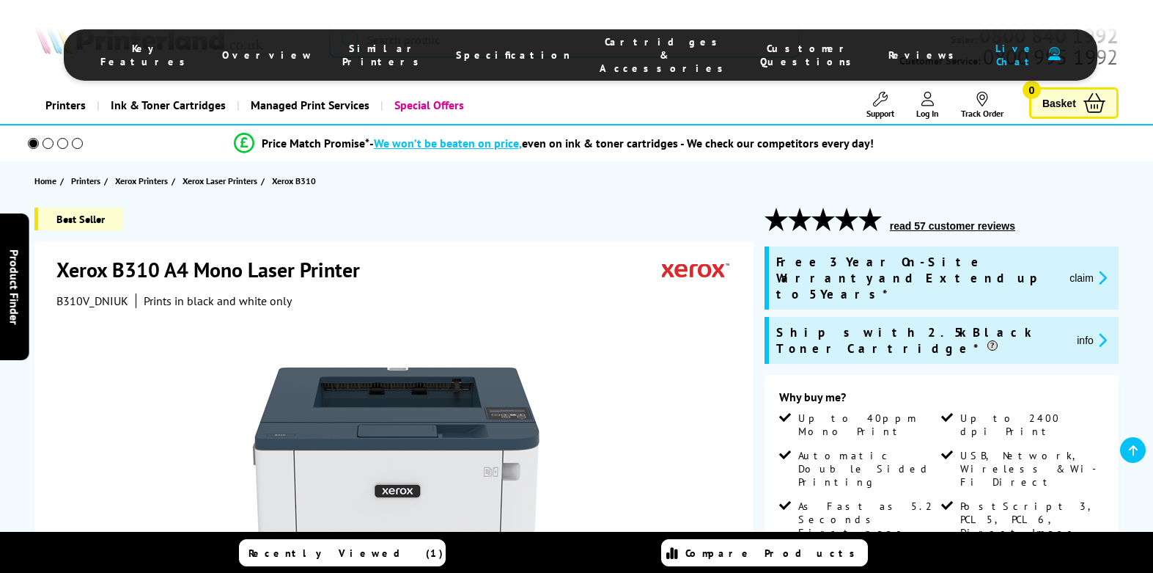 The image size is (1153, 573). What do you see at coordinates (1074, 103) in the screenshot?
I see `a: Basket 0` at bounding box center [1074, 103].